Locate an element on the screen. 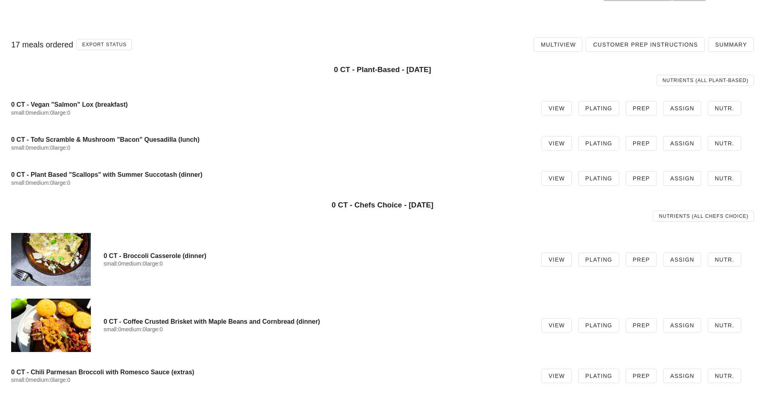  h4: 0 CT - Chili Parmesan Broccoli with Romesco Sauce (extras) is located at coordinates (270, 372).